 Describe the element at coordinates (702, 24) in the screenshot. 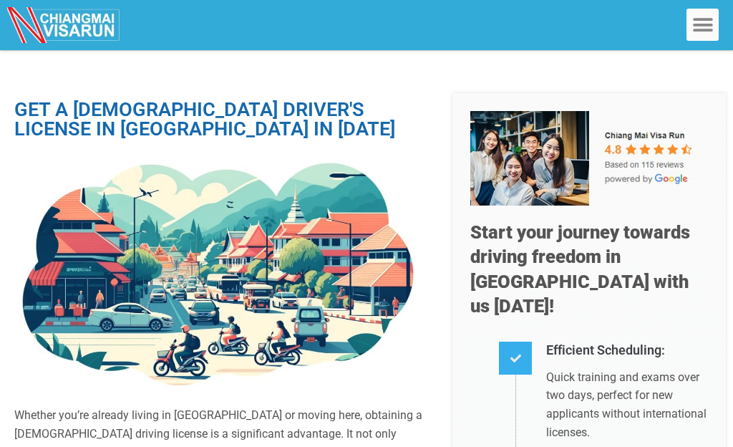

I see `div: Menu Toggle` at that location.